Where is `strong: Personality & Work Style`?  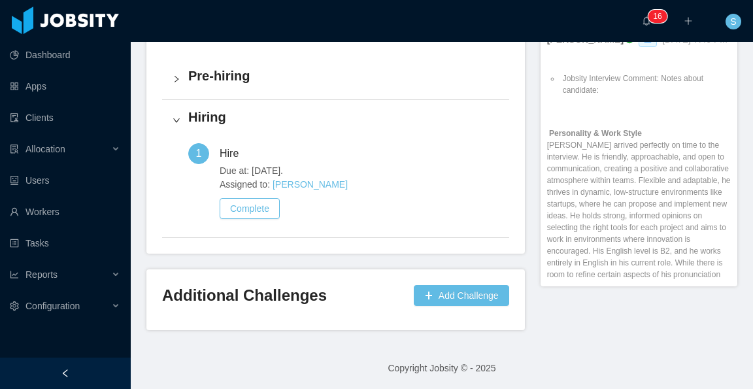
strong: Personality & Work Style is located at coordinates (595, 133).